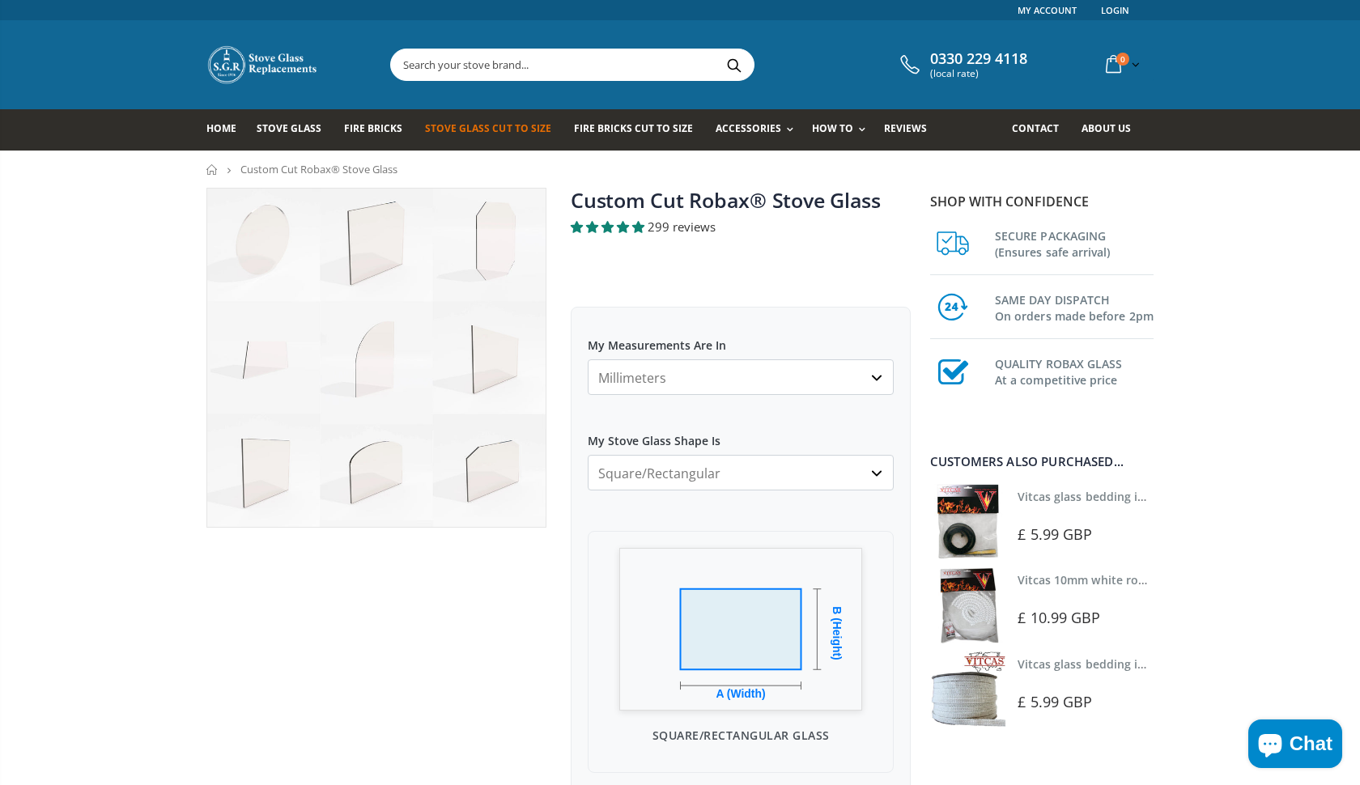  What do you see at coordinates (740, 338) in the screenshot?
I see `label: My Measurements Are In` at bounding box center [740, 338].